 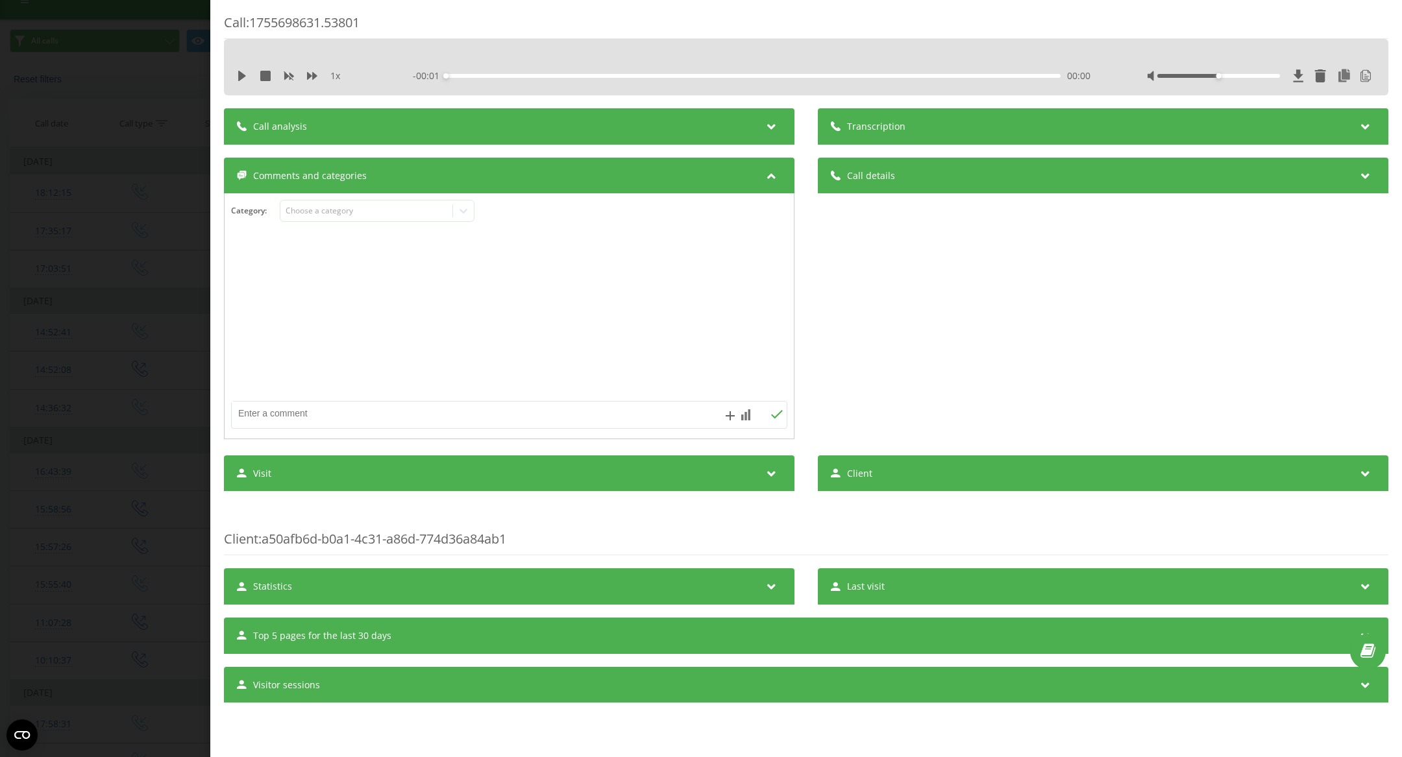 I want to click on span: 00:00, so click(x=1079, y=76).